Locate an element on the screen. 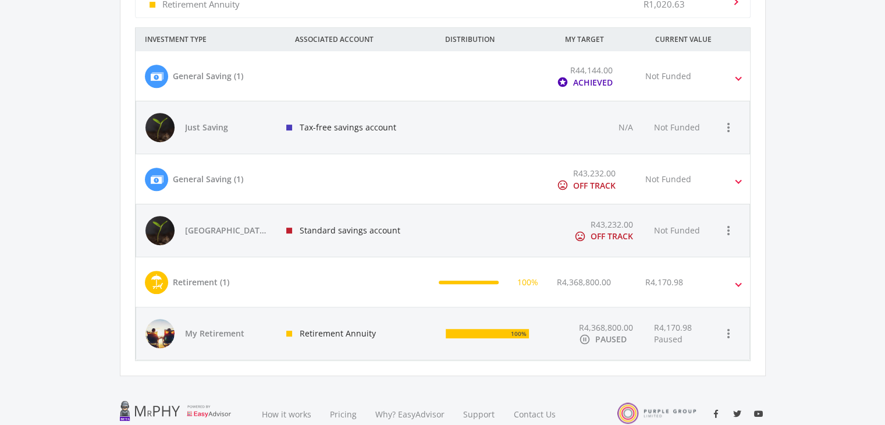 The width and height of the screenshot is (885, 425). div: General Saving (1) R43,232.00 mood_bad OFF TRACK Not Funded is located at coordinates (443, 230).